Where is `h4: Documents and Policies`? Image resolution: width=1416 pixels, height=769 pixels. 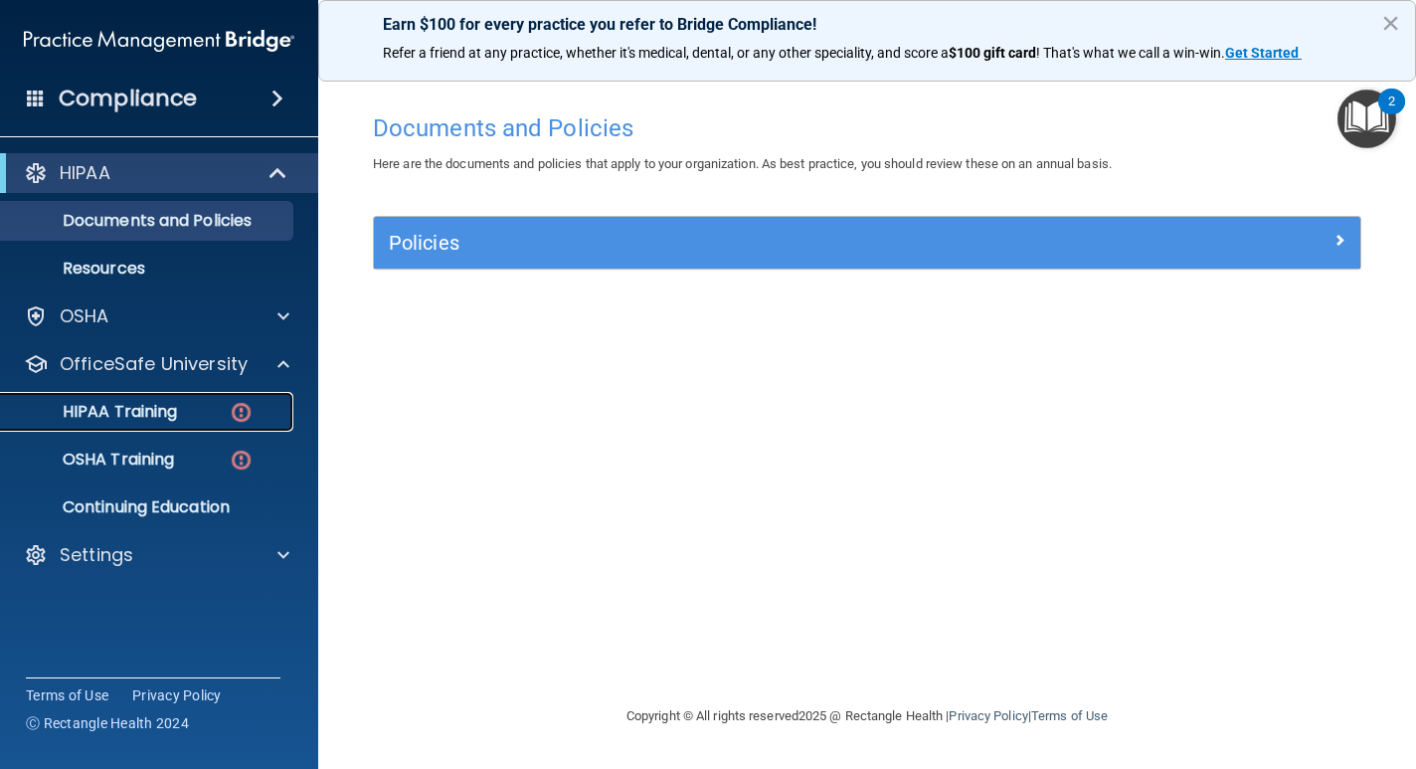 h4: Documents and Policies is located at coordinates (867, 128).